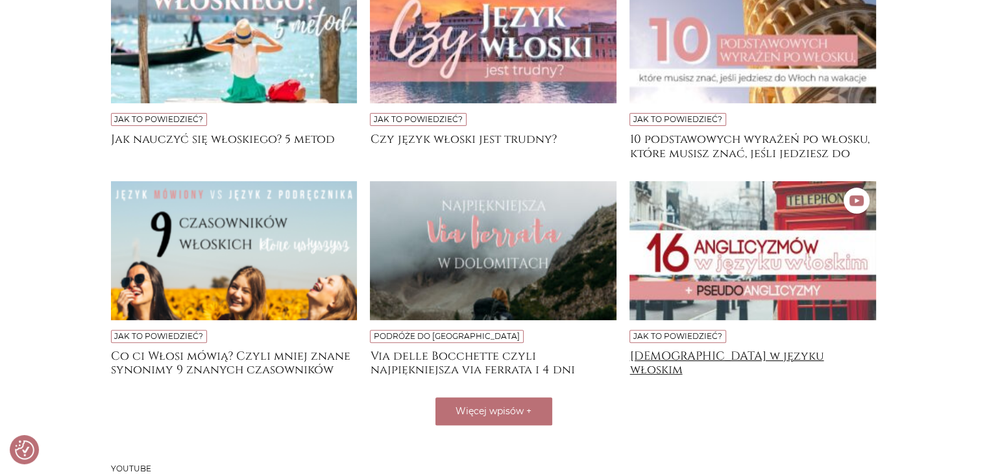 This screenshot has height=474, width=987. Describe the element at coordinates (494, 469) in the screenshot. I see `h3: Youtube` at that location.